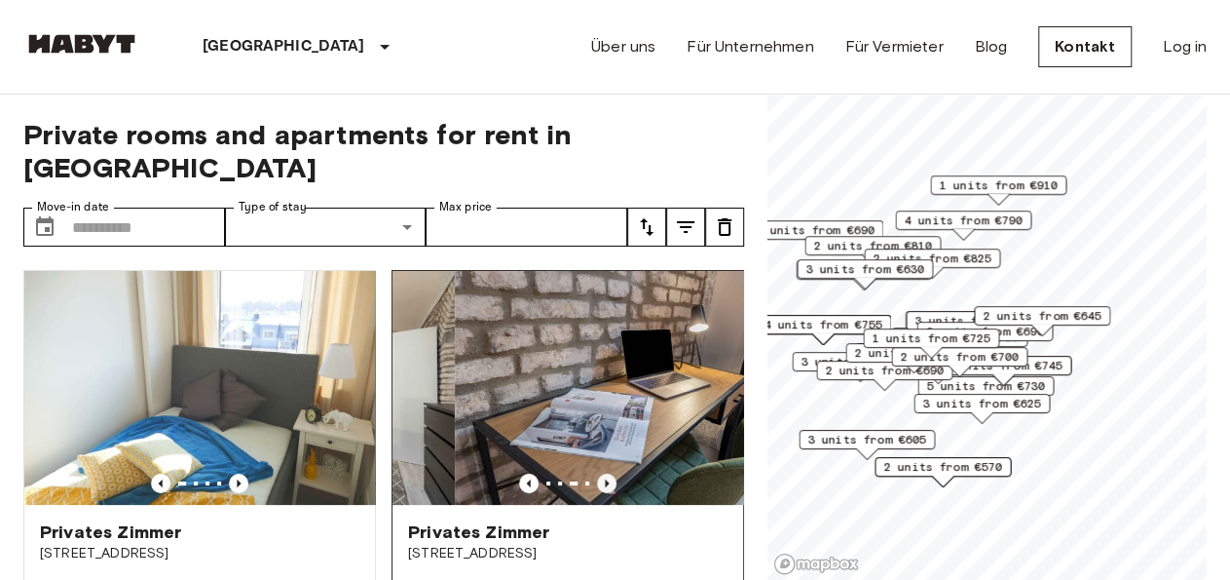  Describe the element at coordinates (885, 370) in the screenshot. I see `span: 2 units from €690` at that location.